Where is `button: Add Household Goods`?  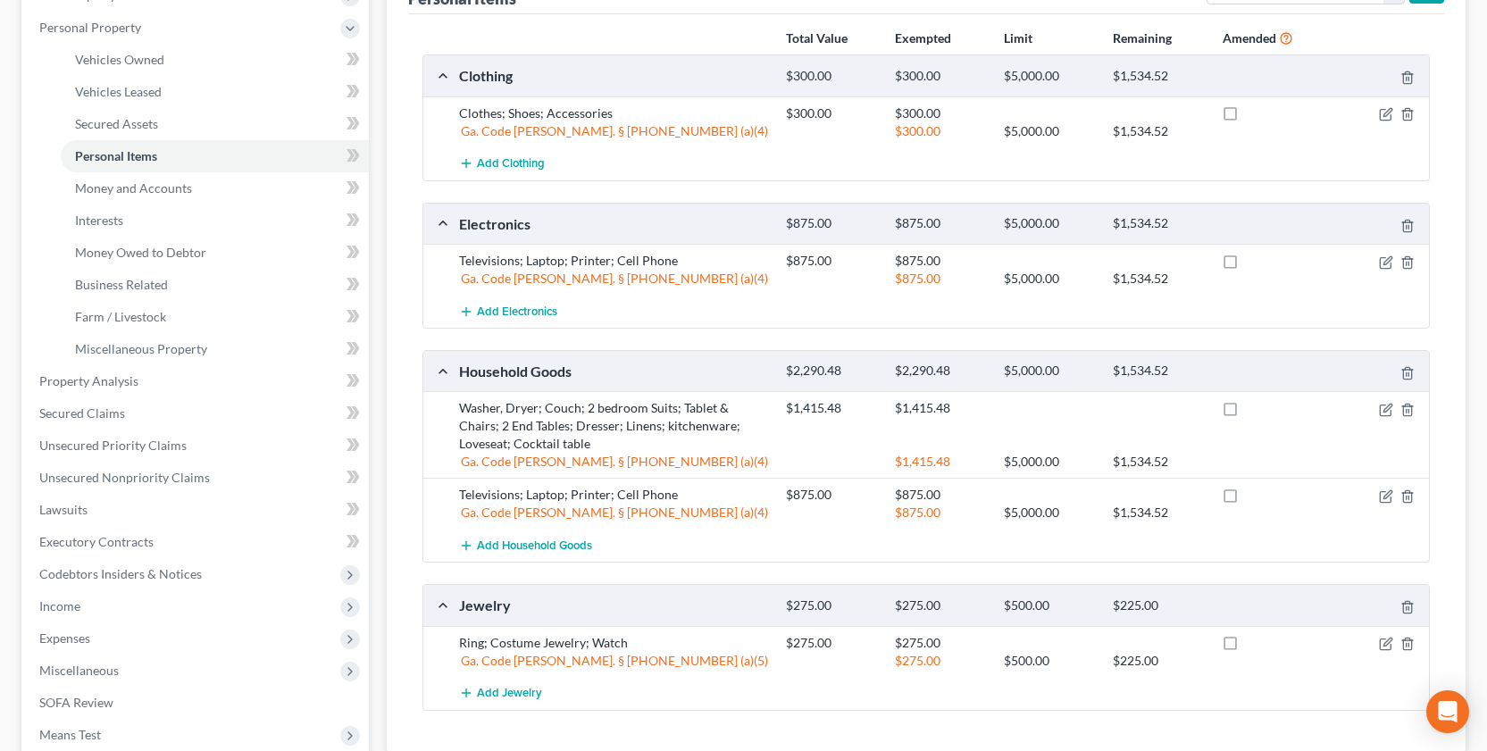
button: Add Household Goods is located at coordinates (525, 545).